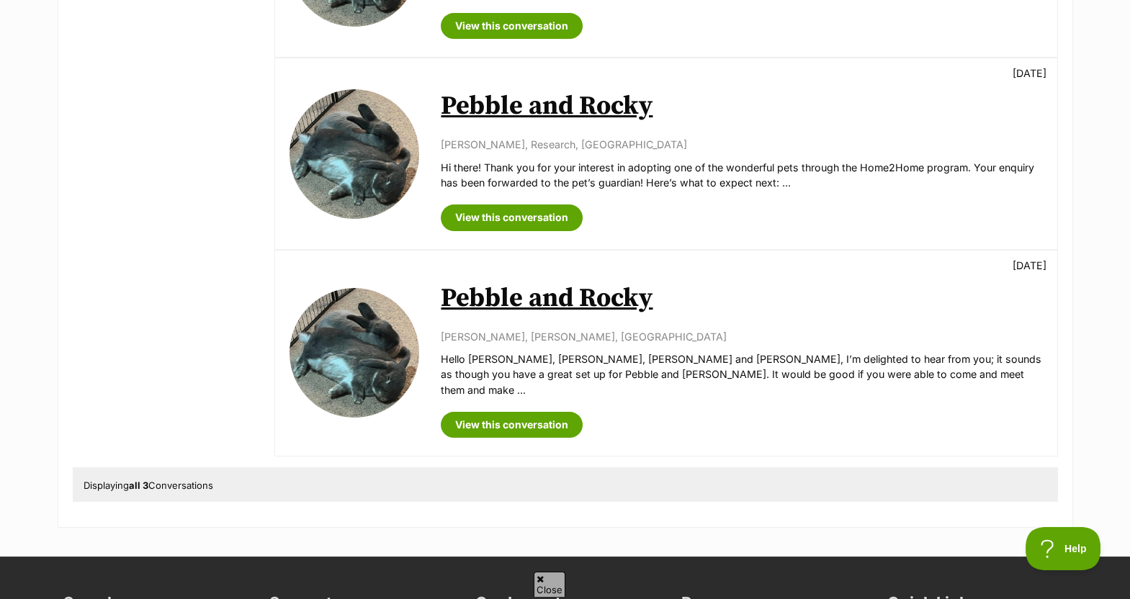  I want to click on strong: all 3, so click(138, 485).